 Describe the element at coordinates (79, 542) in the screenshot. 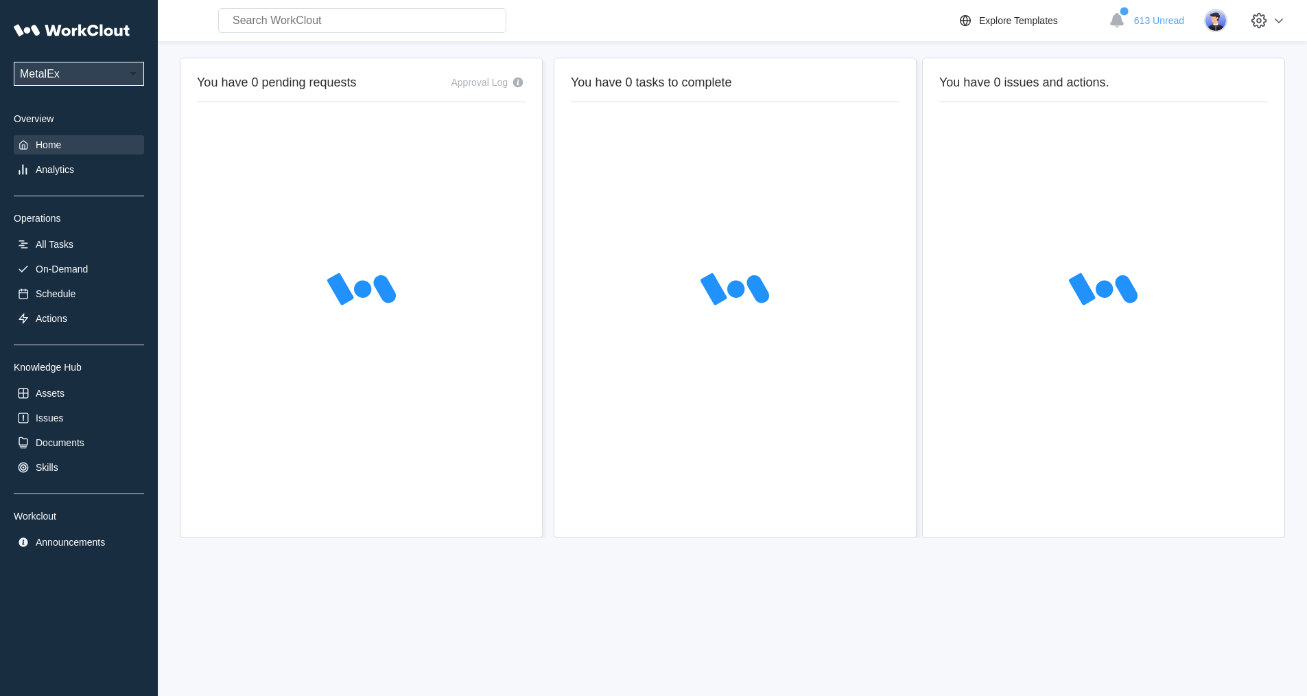

I see `a: Announcements` at that location.